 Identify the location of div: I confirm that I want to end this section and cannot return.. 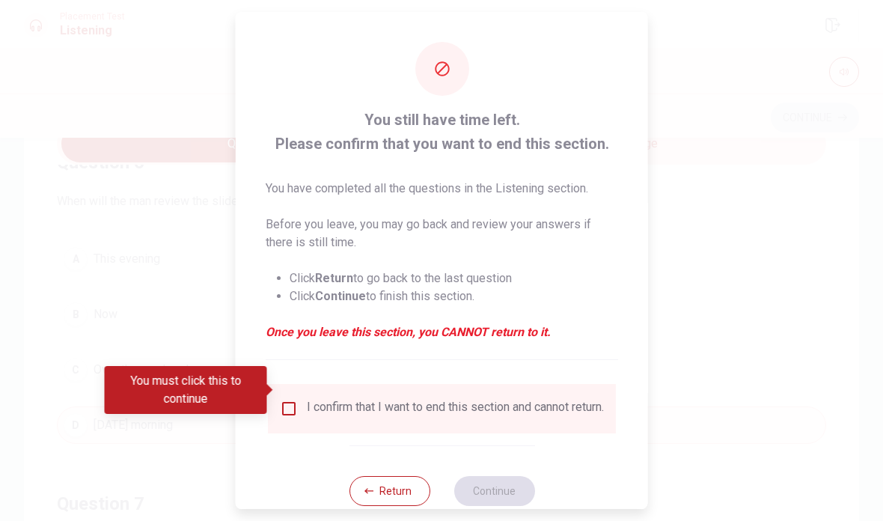
(455, 409).